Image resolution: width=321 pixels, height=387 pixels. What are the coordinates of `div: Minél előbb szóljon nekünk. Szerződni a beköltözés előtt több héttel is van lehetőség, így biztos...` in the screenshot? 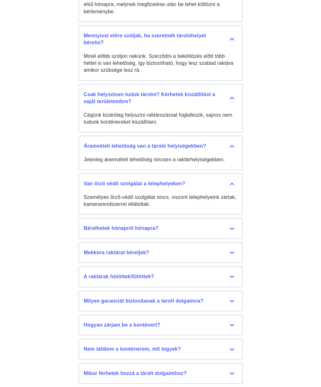 It's located at (161, 63).